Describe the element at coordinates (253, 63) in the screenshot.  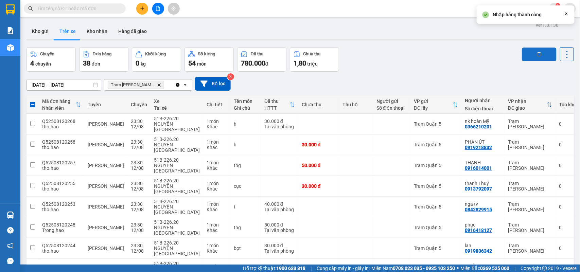
I see `span: 780.000` at that location.